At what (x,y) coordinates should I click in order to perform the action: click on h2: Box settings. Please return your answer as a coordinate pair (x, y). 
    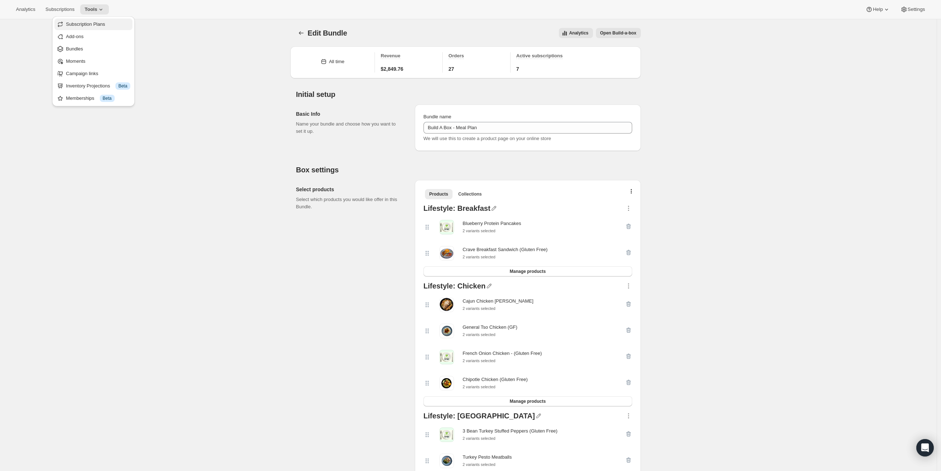
    Looking at the image, I should click on (469, 170).